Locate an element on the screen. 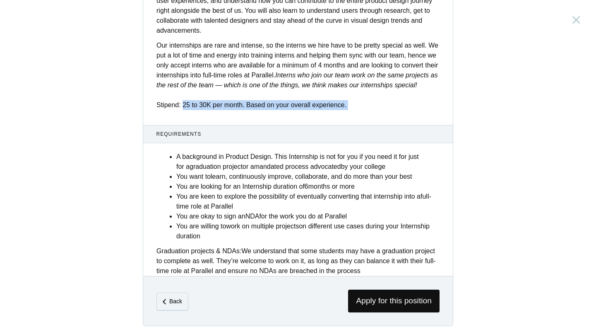 This screenshot has width=596, height=336. strong: process advocated is located at coordinates (313, 166).